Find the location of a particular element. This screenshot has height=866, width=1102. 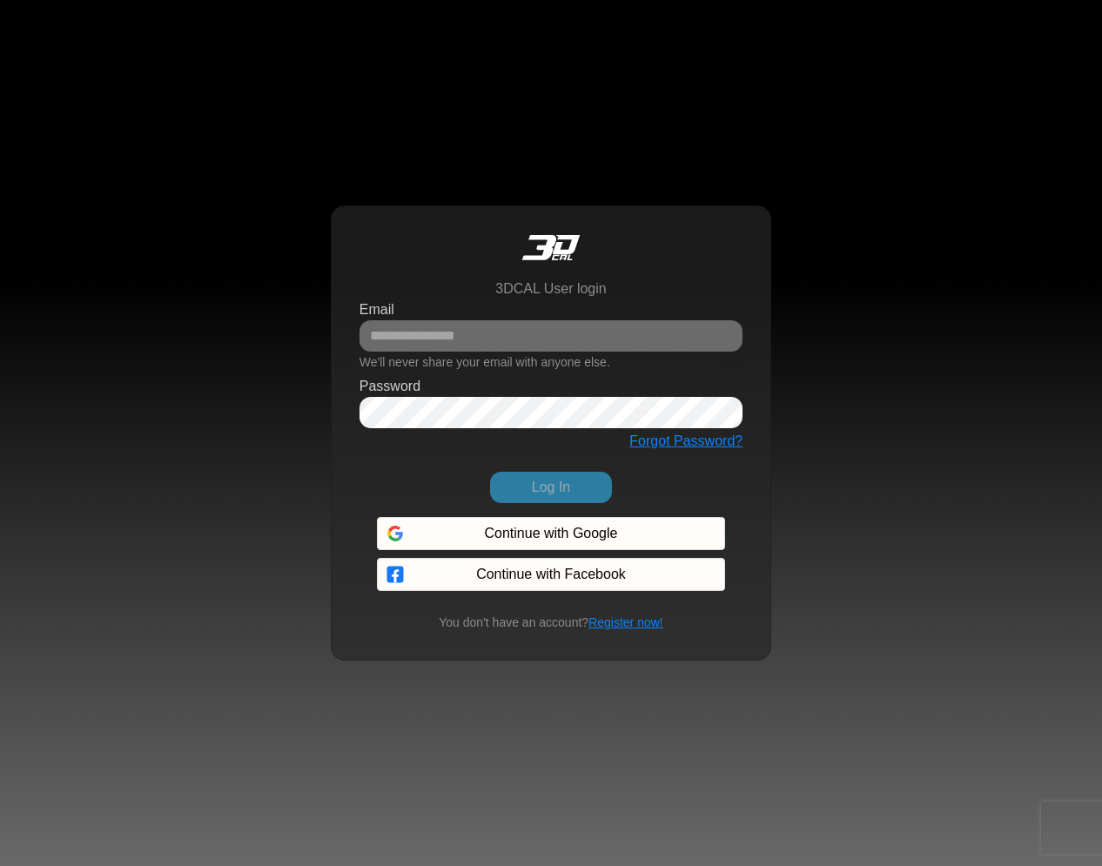

a: Register now! is located at coordinates (626, 622).